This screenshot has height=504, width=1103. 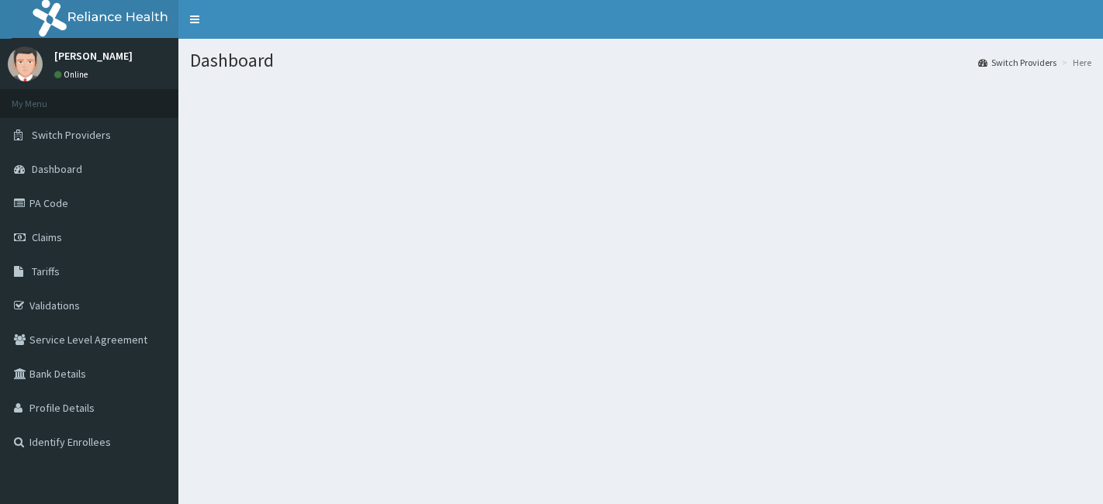 What do you see at coordinates (71, 135) in the screenshot?
I see `span: Switch Providers` at bounding box center [71, 135].